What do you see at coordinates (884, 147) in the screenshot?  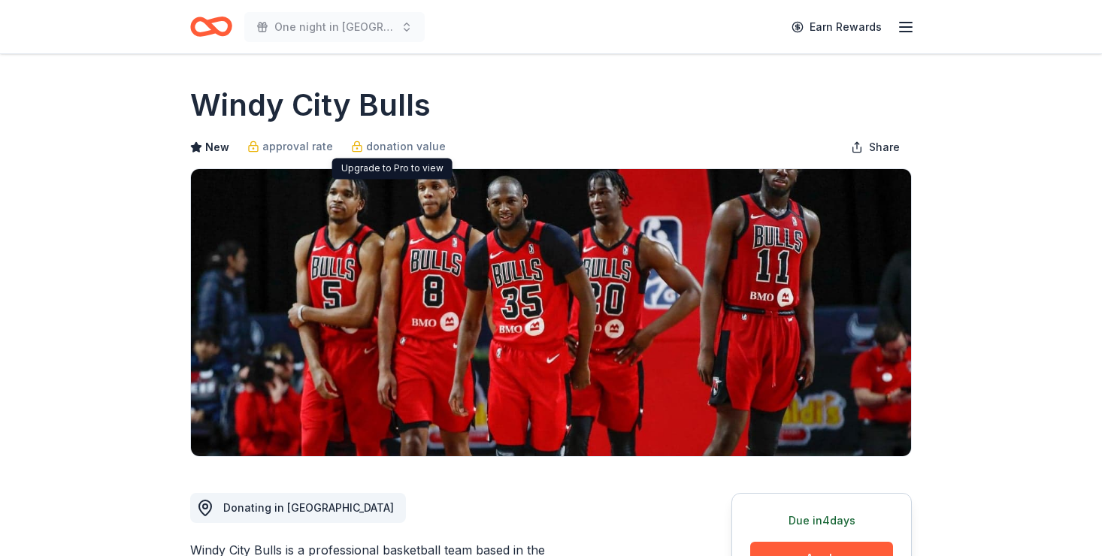 I see `span: Share` at bounding box center [884, 147].